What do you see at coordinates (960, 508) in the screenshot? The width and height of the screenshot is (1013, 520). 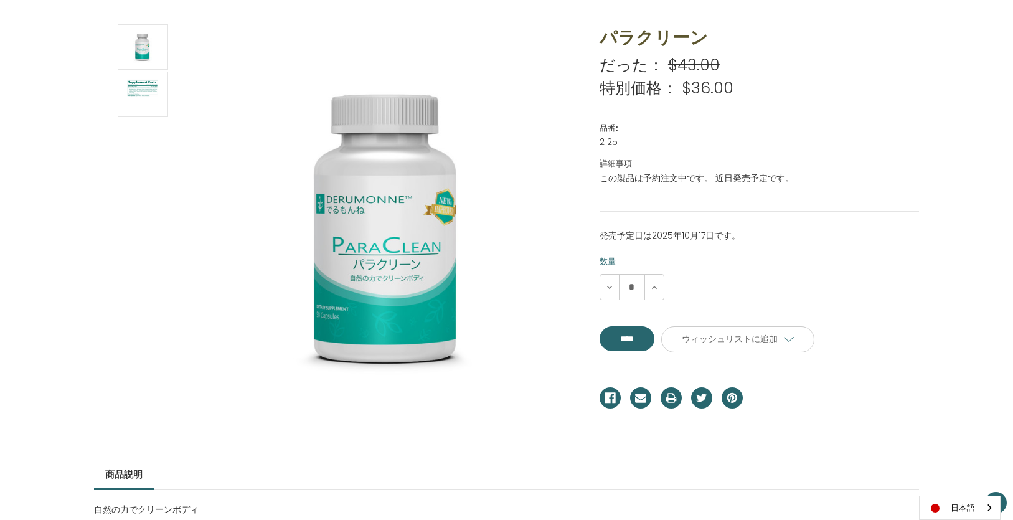 I see `div: Language` at bounding box center [960, 508].